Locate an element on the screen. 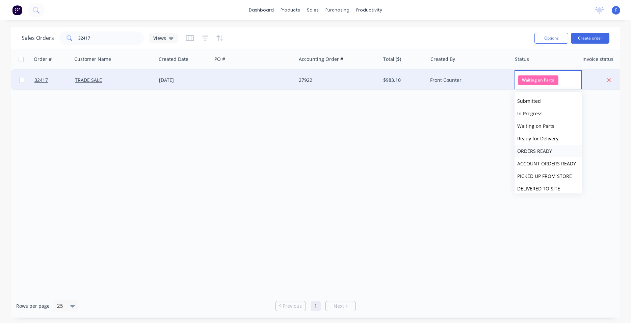  div: 27922 is located at coordinates (336, 80).